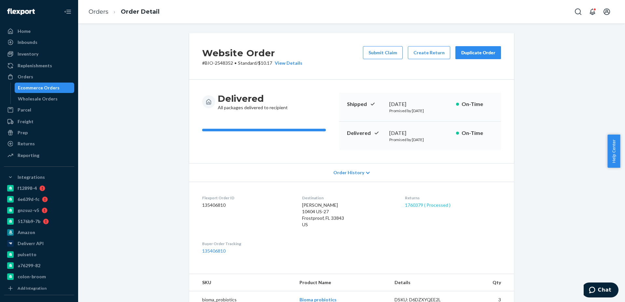  What do you see at coordinates (26, 144) in the screenshot?
I see `div: Returns` at bounding box center [26, 144].